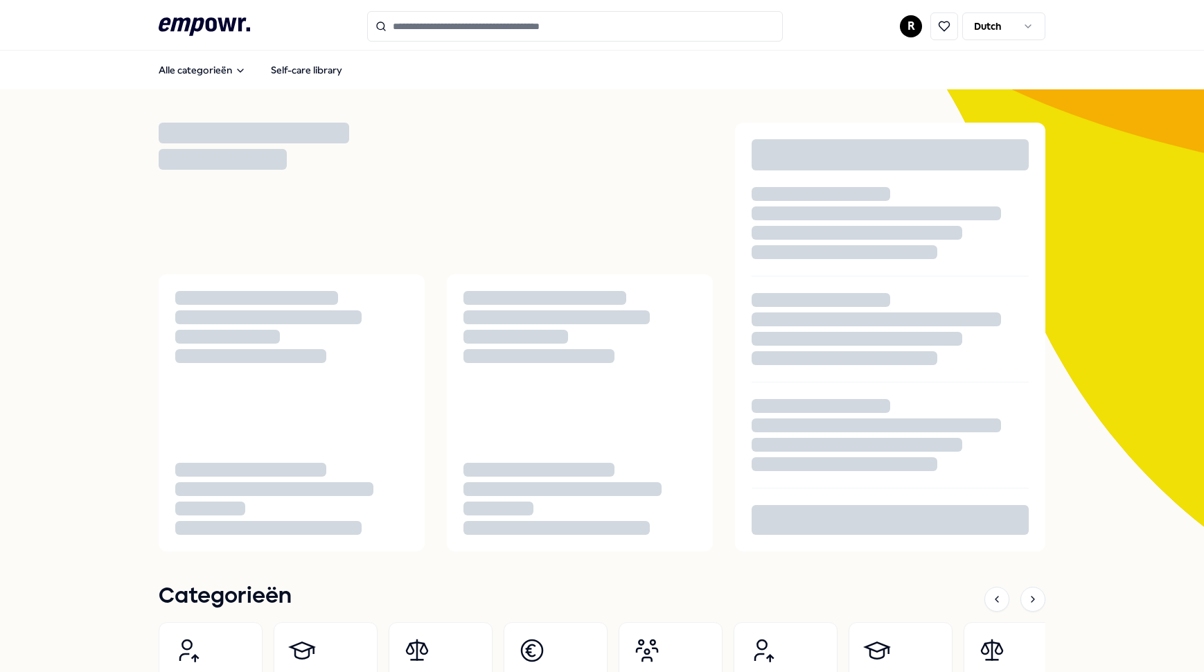  What do you see at coordinates (250, 70) in the screenshot?
I see `nav: Main` at bounding box center [250, 70].